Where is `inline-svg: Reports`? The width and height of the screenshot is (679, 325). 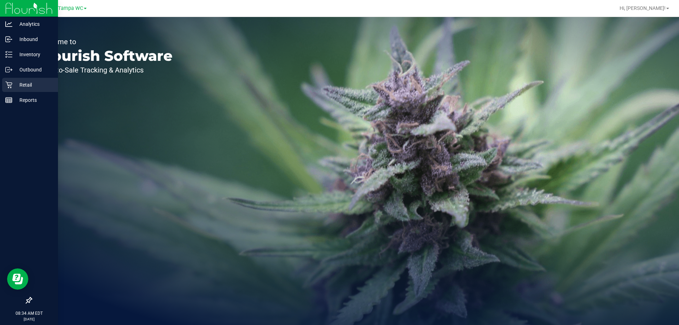
inline-svg: Reports is located at coordinates (9, 100).